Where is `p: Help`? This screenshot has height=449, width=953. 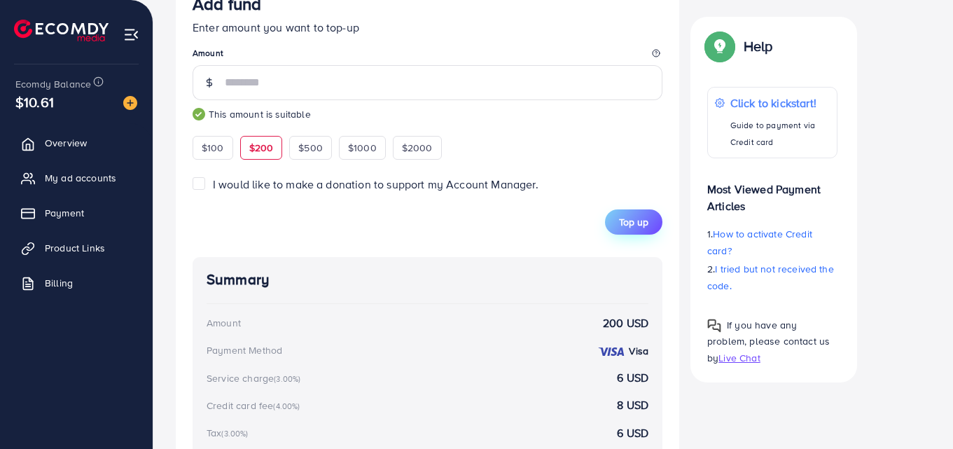
p: Help is located at coordinates (758, 46).